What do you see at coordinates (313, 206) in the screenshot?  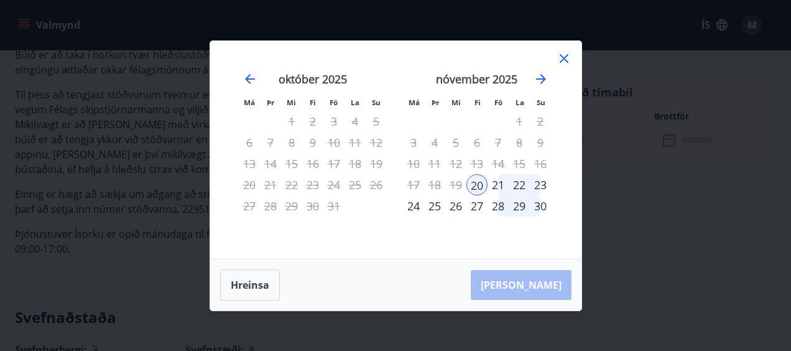 I see `td: Not available. fimmtudagur, 30. október 2025` at bounding box center [313, 206].